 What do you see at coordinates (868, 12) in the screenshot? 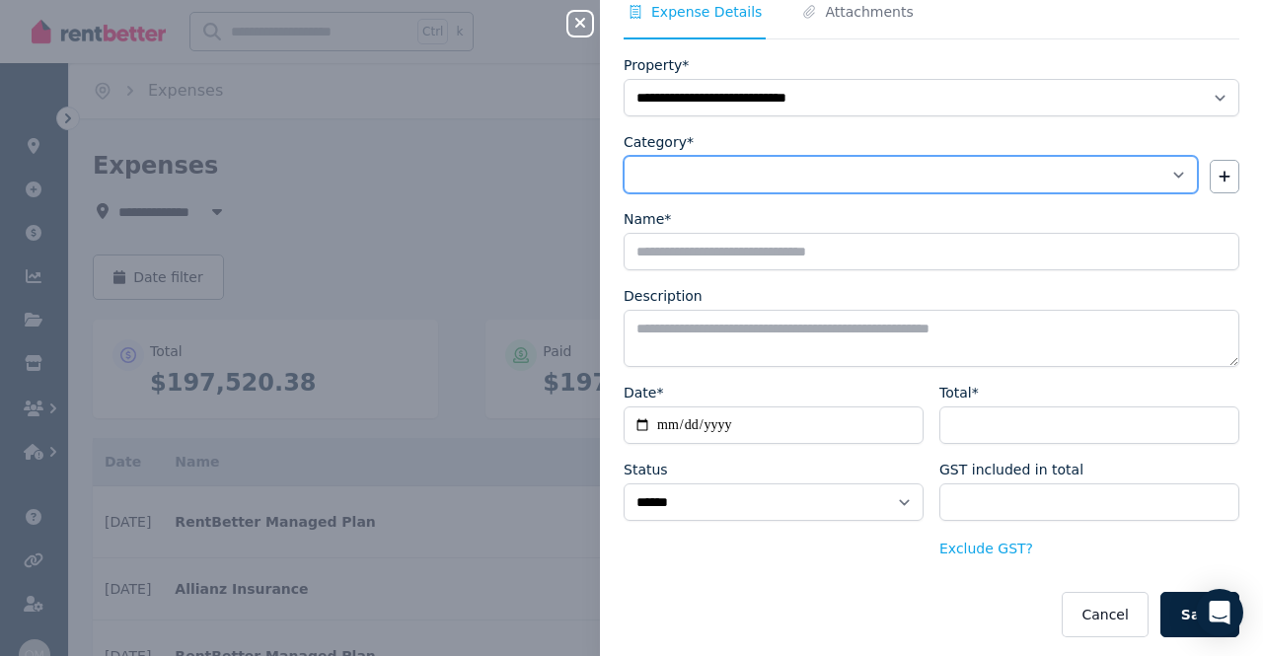
I see `span: Attachments` at bounding box center [868, 12].